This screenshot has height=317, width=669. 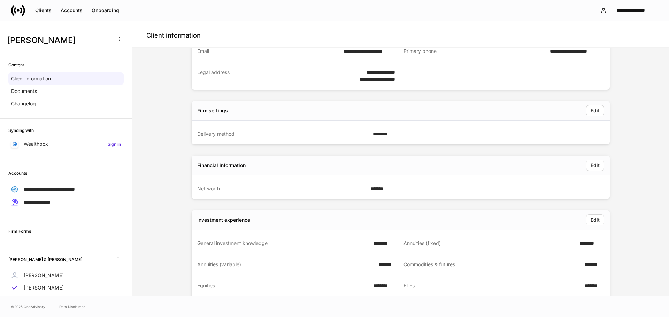 What do you see at coordinates (224, 220) in the screenshot?
I see `div: Investment experience` at bounding box center [224, 220].